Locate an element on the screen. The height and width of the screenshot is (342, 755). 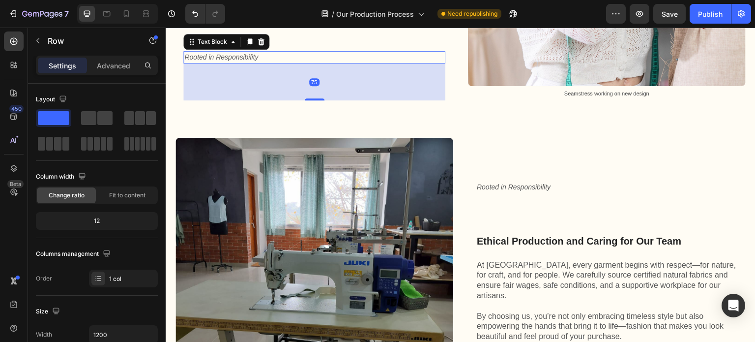
span: Need republishing is located at coordinates (472, 14).